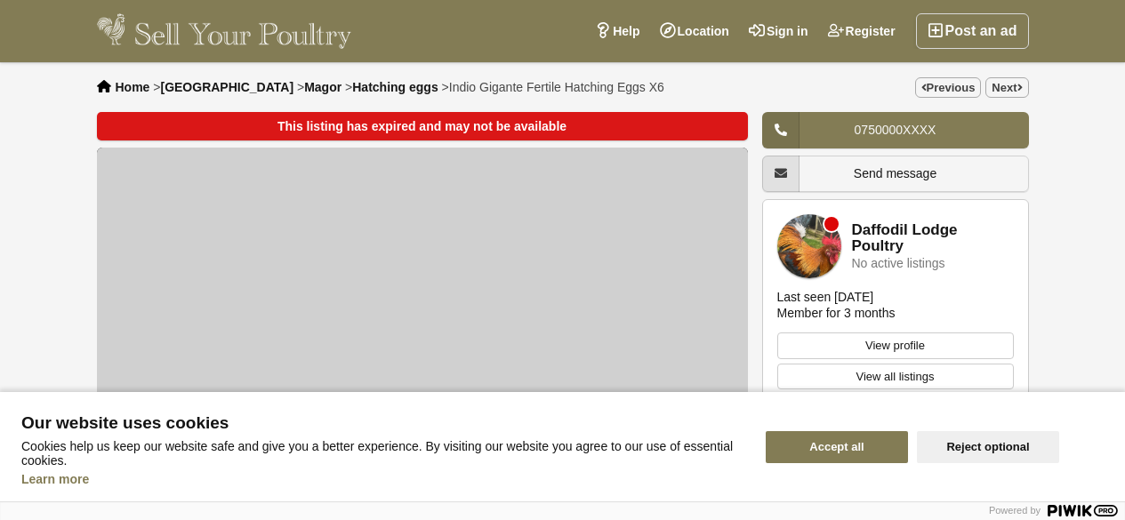 This screenshot has height=520, width=1125. What do you see at coordinates (836, 313) in the screenshot?
I see `div: Member for 3 months` at bounding box center [836, 313].